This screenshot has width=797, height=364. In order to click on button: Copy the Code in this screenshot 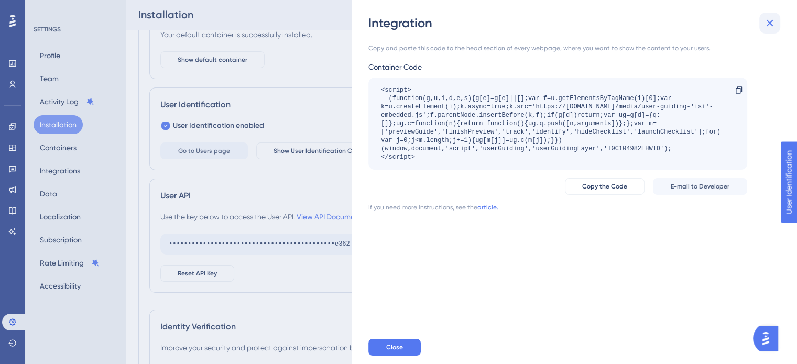, I will do `click(605, 187)`.